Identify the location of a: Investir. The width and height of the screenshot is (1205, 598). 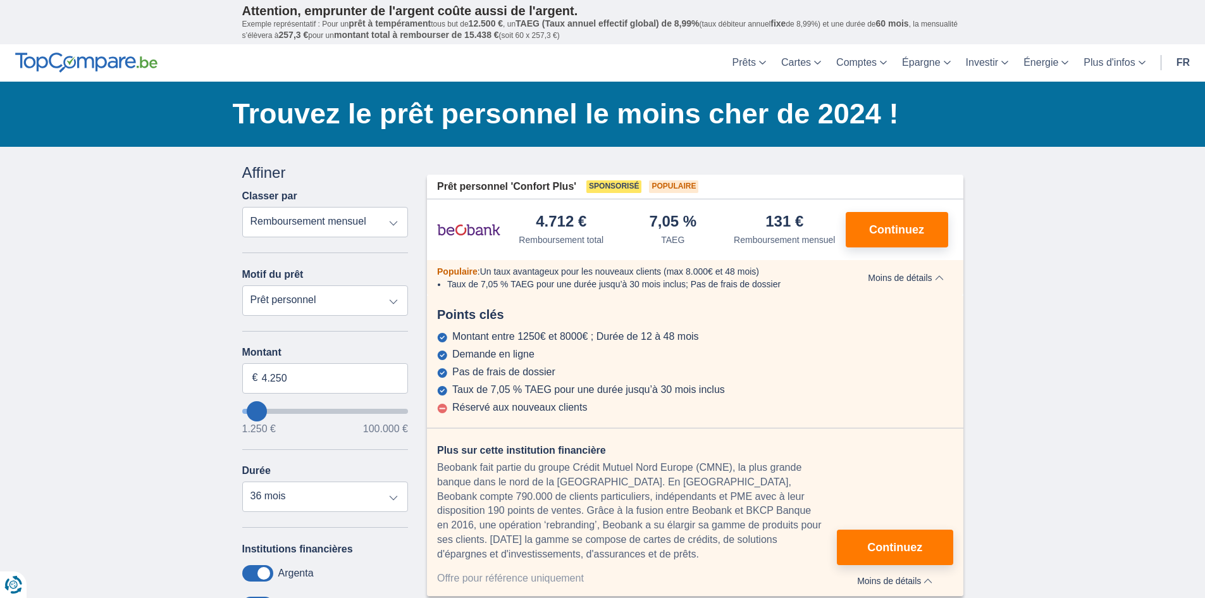
(987, 63).